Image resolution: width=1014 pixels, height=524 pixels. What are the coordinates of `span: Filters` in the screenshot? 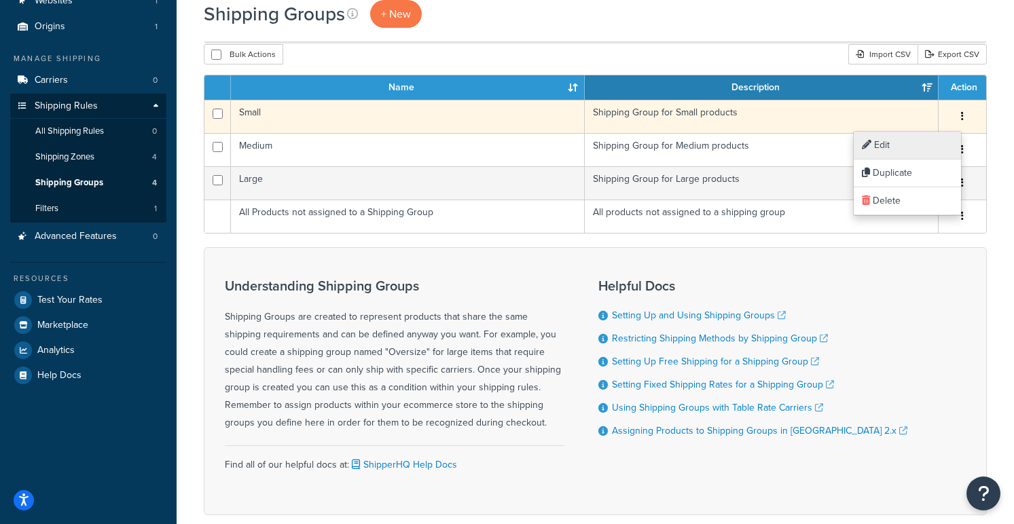 It's located at (47, 209).